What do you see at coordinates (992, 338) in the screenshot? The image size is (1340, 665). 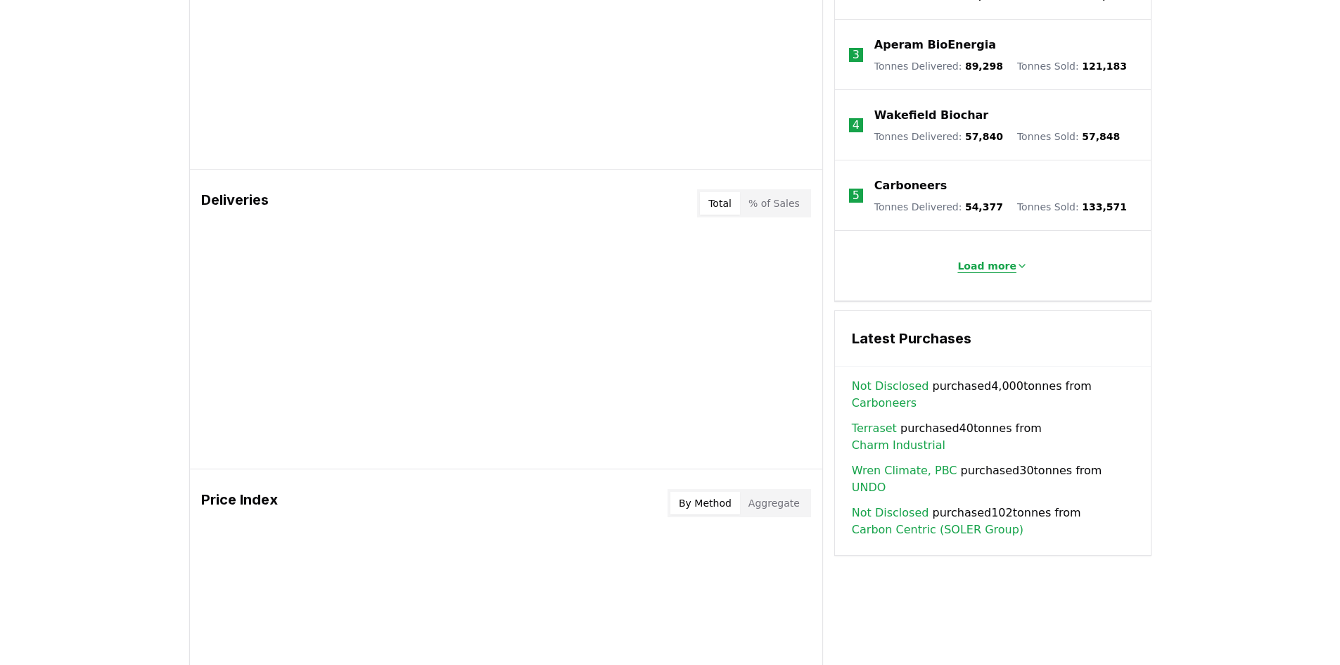 I see `h3: Latest Purchases` at bounding box center [992, 338].